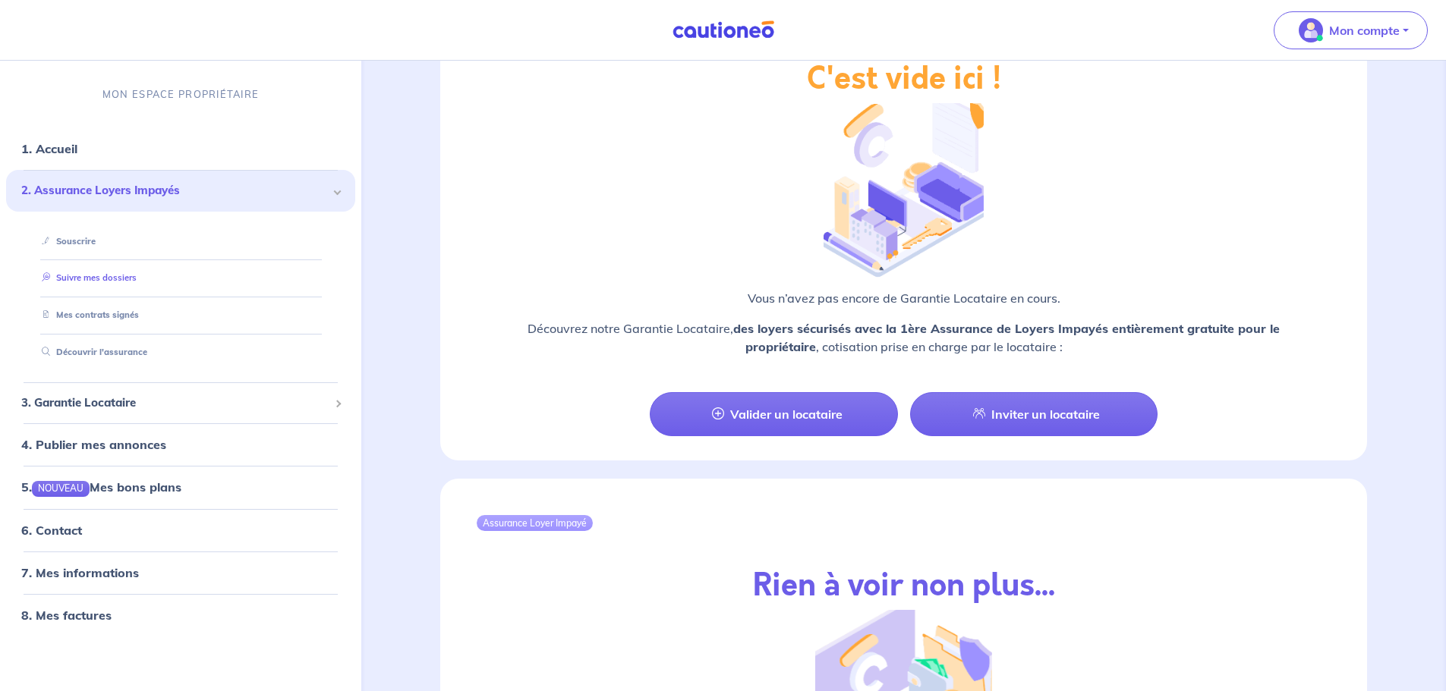  What do you see at coordinates (181, 241) in the screenshot?
I see `div: Souscrire` at bounding box center [181, 241].